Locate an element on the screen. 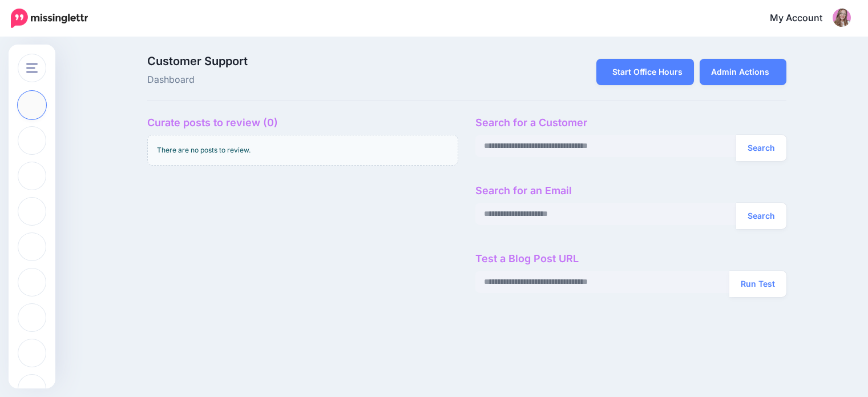 The height and width of the screenshot is (397, 868). a: My Account is located at coordinates (805, 18).